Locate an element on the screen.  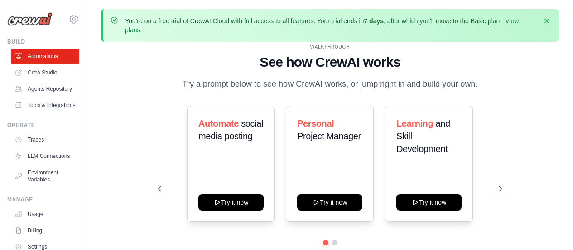
a: Agents Repository is located at coordinates (45, 89).